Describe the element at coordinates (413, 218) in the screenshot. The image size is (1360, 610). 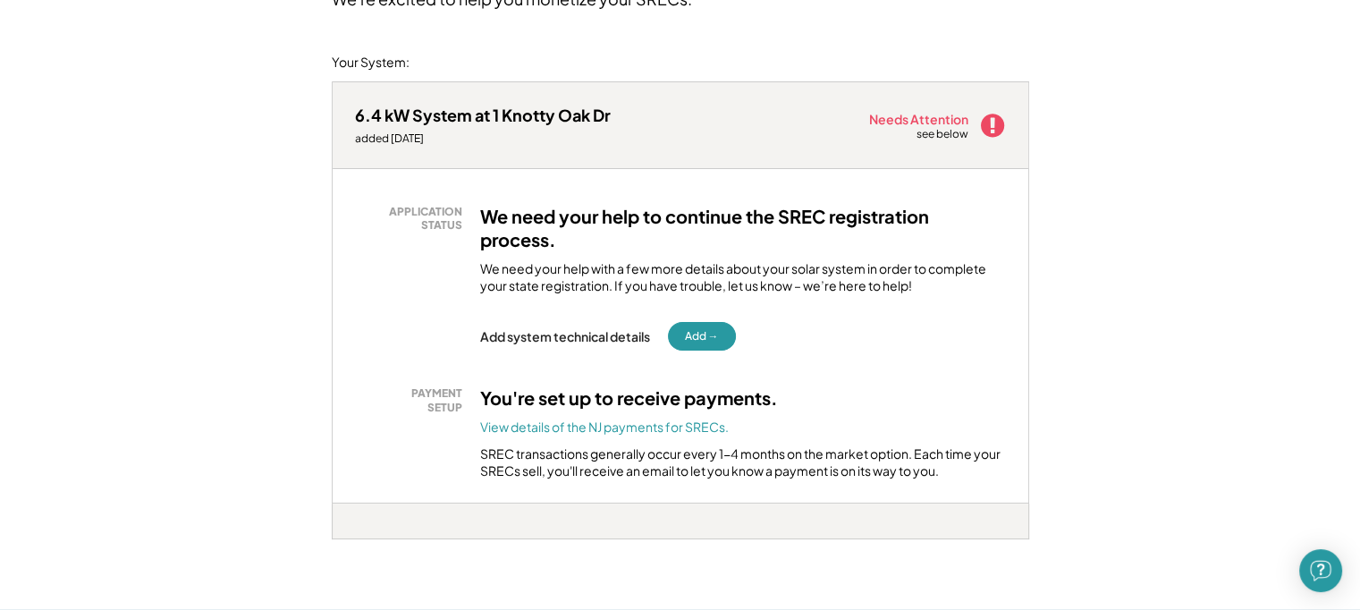
I see `div: APPLICATION STATUS` at that location.